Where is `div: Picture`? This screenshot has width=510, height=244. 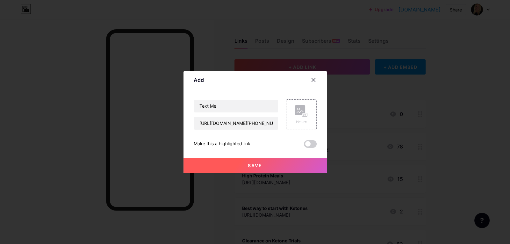 div: Picture is located at coordinates (301, 122).